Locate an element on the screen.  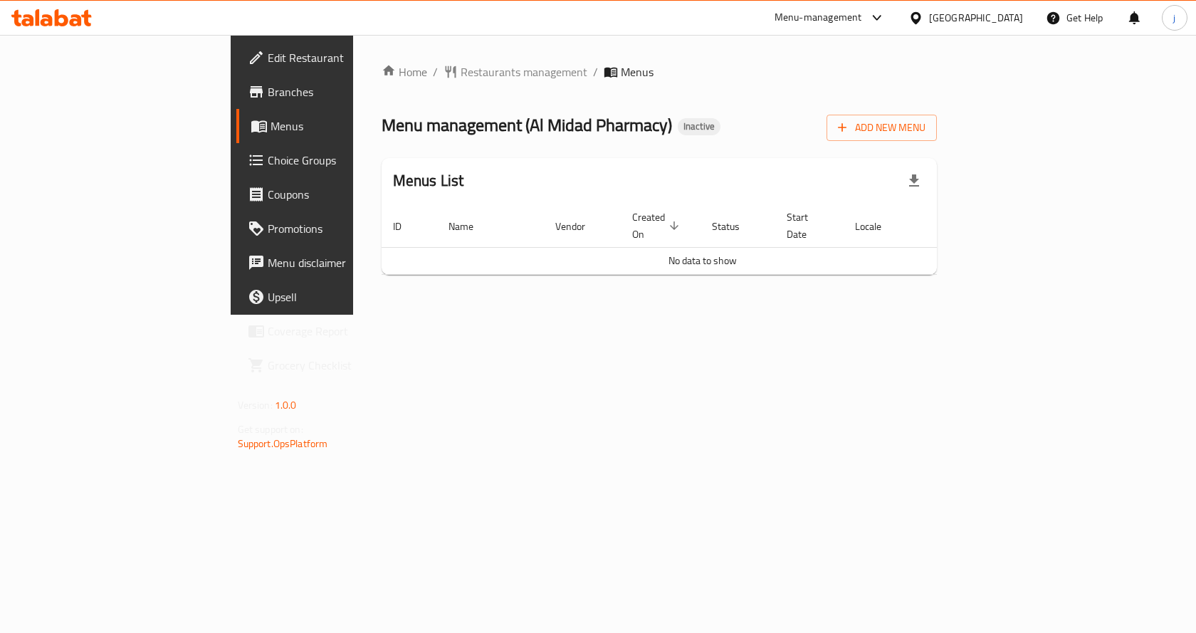
span: 1.0.0 is located at coordinates (285, 405).